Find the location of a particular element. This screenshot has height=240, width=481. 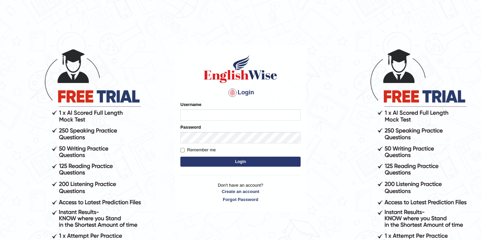

h4: Login is located at coordinates (240, 93).